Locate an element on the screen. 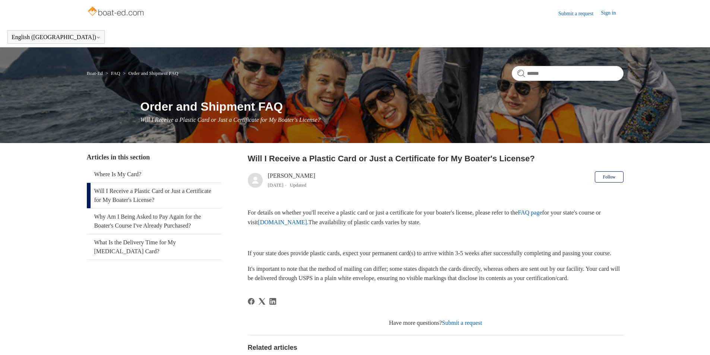  a: FAQ is located at coordinates (116, 73).